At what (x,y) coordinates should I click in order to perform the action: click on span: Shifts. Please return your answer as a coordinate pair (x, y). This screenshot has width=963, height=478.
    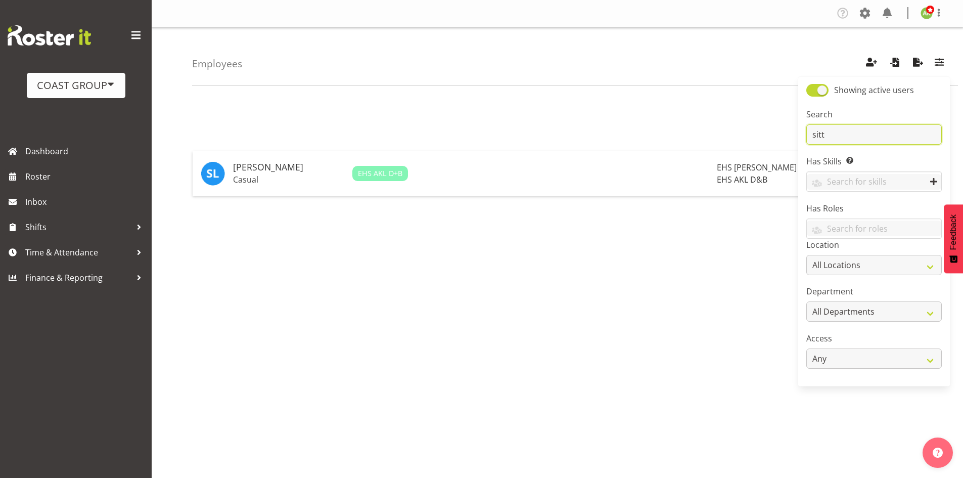
    Looking at the image, I should click on (78, 227).